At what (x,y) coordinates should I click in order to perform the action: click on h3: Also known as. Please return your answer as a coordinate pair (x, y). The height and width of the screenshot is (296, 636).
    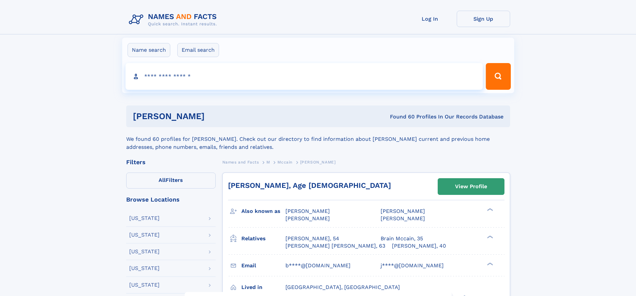
    Looking at the image, I should click on (263, 211).